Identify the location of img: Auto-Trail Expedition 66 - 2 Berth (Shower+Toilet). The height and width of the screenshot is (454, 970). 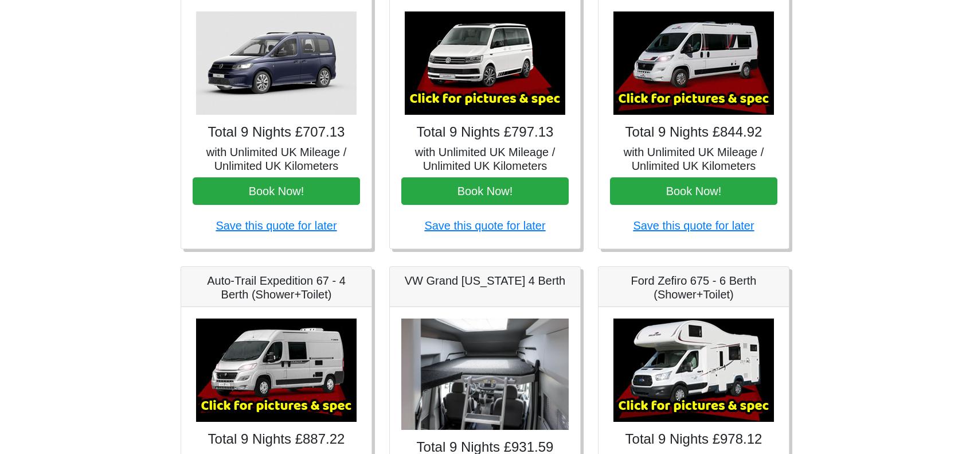
(694, 63).